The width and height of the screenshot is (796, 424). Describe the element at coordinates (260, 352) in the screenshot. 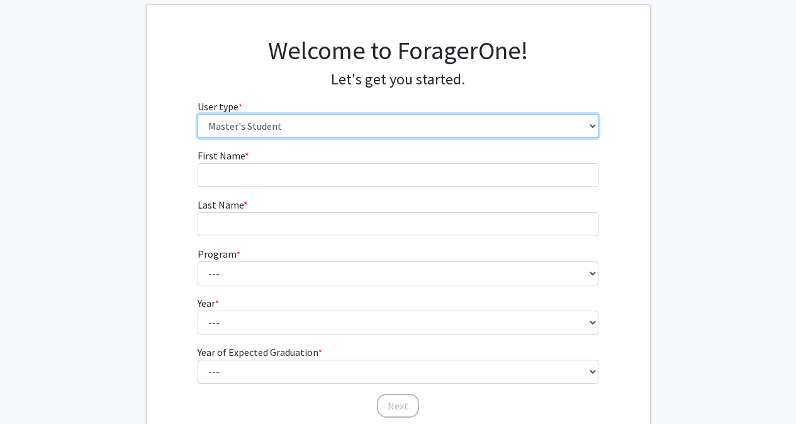

I see `label: Year of Expected Graduation` at that location.